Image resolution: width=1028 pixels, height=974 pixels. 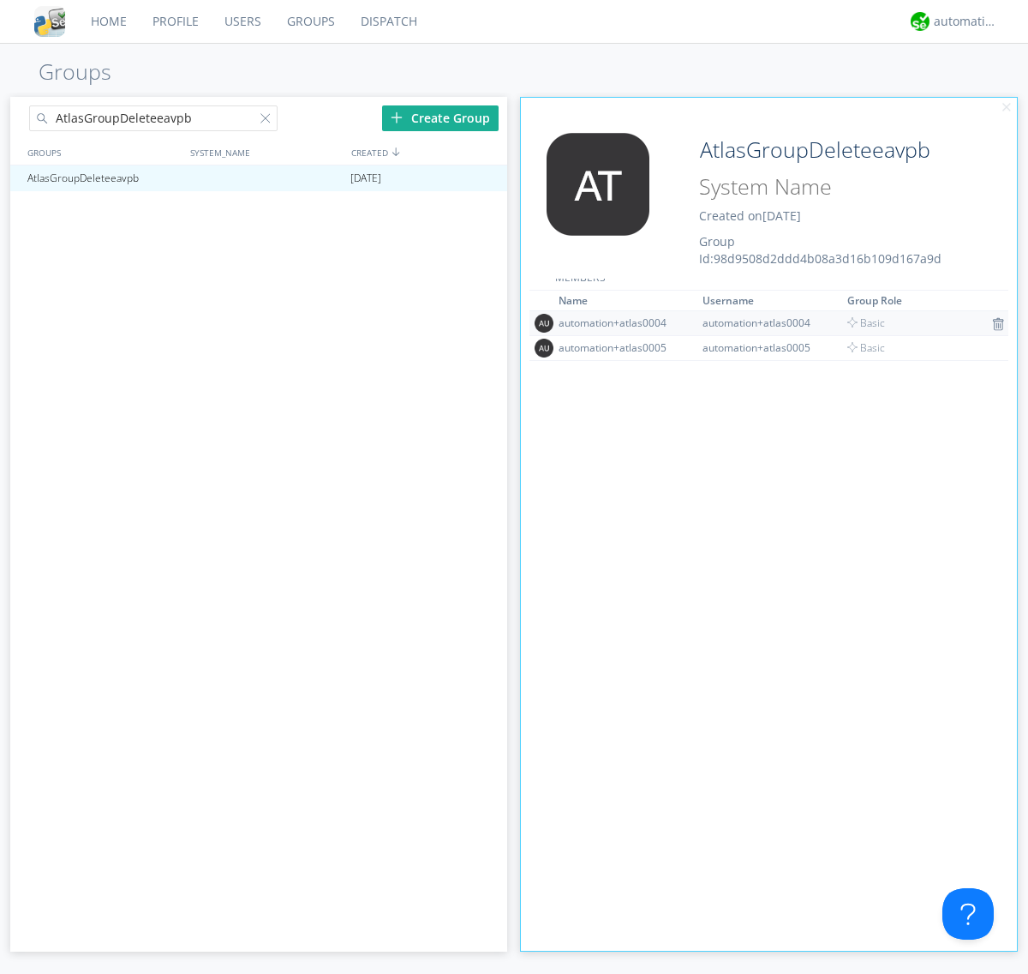 What do you see at coordinates (153, 118) in the screenshot?
I see `input: Search groups` at bounding box center [153, 118].